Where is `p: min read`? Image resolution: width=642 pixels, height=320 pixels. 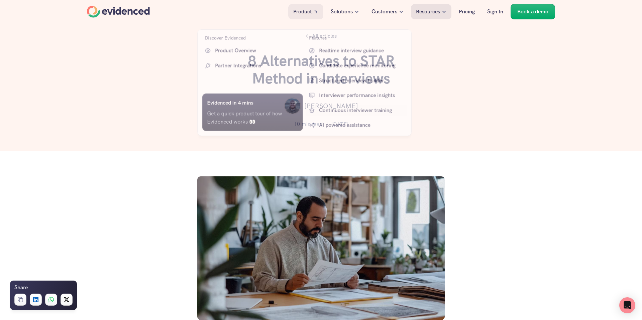 p: min read is located at coordinates (312, 124).